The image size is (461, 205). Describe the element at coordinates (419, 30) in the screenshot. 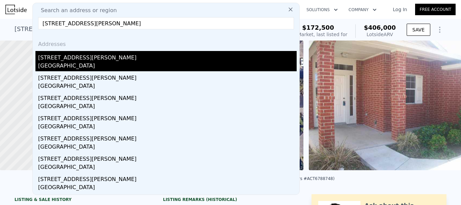

I see `button: SAVE` at that location.